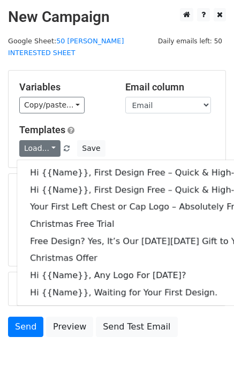 The height and width of the screenshot is (375, 234). I want to click on a: Send, so click(26, 327).